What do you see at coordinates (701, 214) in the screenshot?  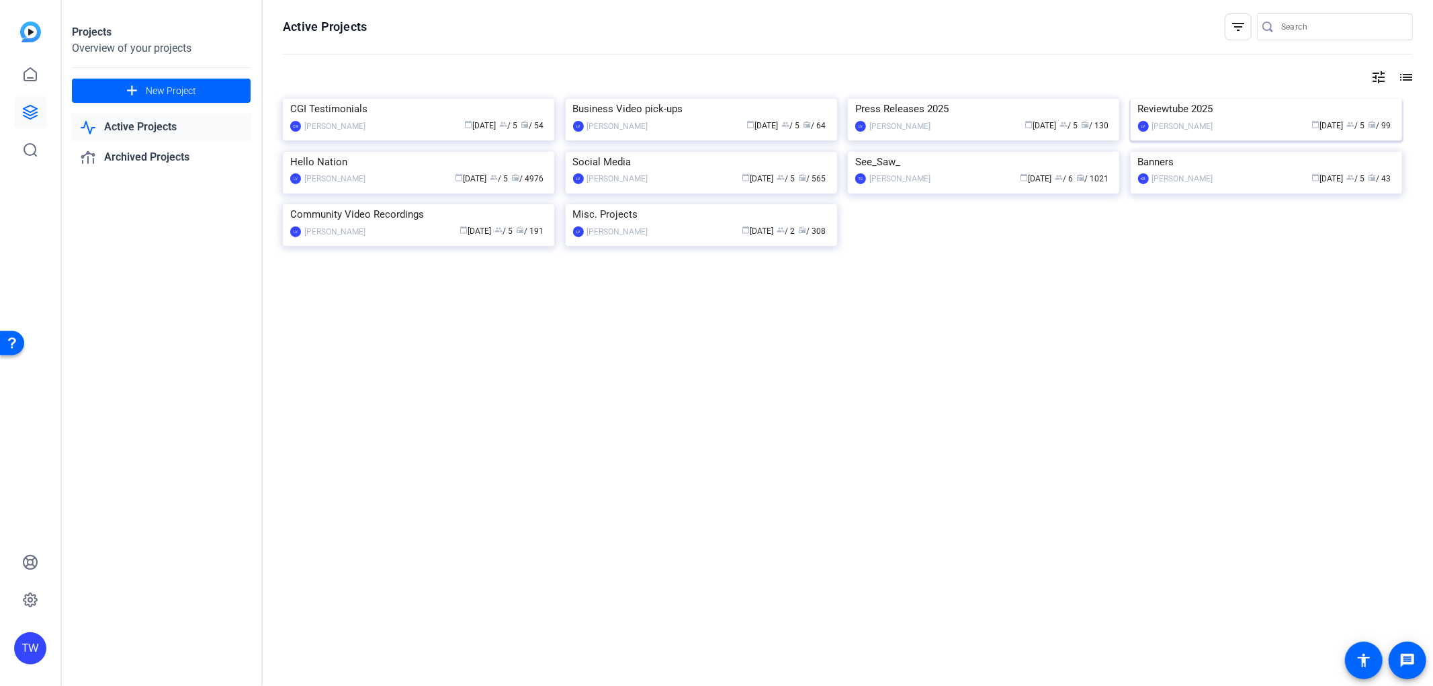 I see `div: Misc. Projects` at bounding box center [701, 214].